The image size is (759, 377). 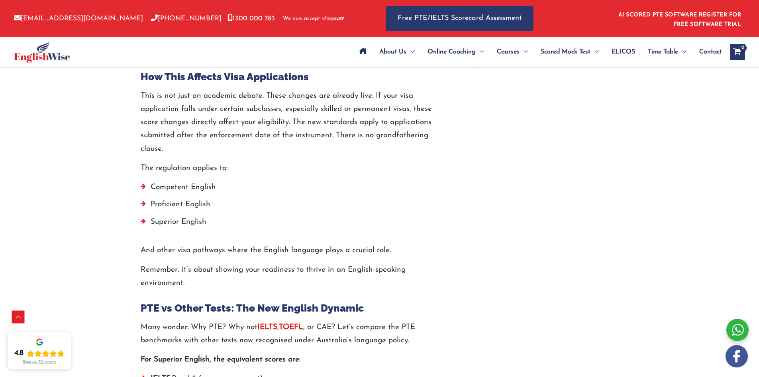 I want to click on a: Free PTE/IELTS Scorecard Assessment, so click(x=459, y=18).